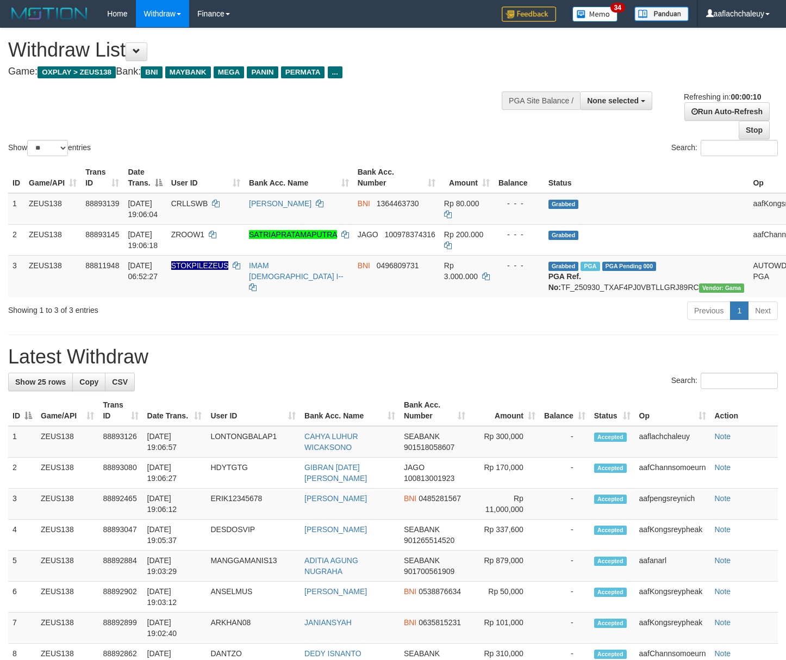 The height and width of the screenshot is (660, 786). What do you see at coordinates (303, 72) in the screenshot?
I see `span: PERMATA` at bounding box center [303, 72].